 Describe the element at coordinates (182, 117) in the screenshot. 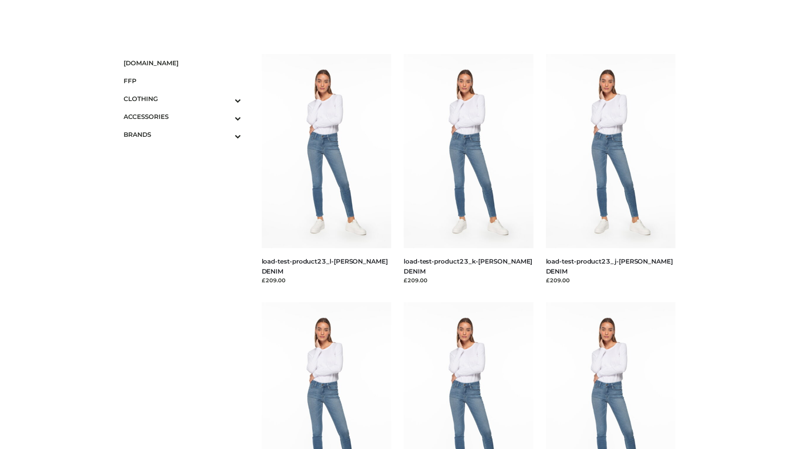

I see `a: ACCESSORIESToggle Submenu` at that location.